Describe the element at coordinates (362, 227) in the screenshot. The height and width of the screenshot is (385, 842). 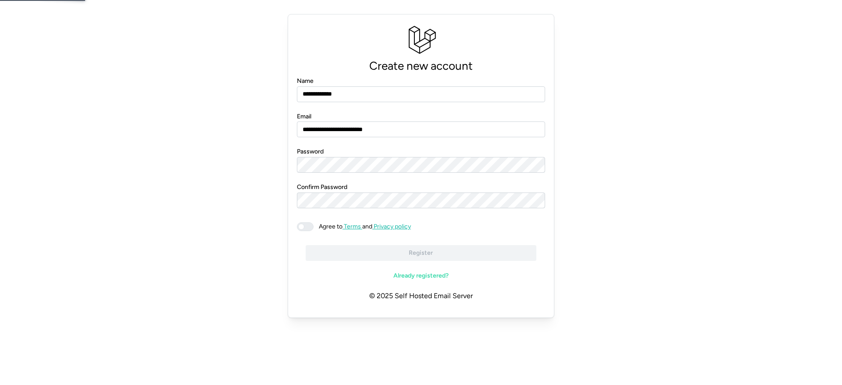
I see `span: and` at that location.